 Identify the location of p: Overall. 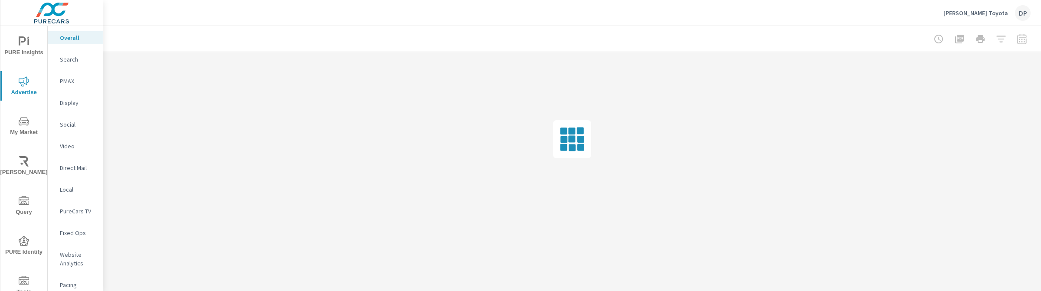
(78, 38).